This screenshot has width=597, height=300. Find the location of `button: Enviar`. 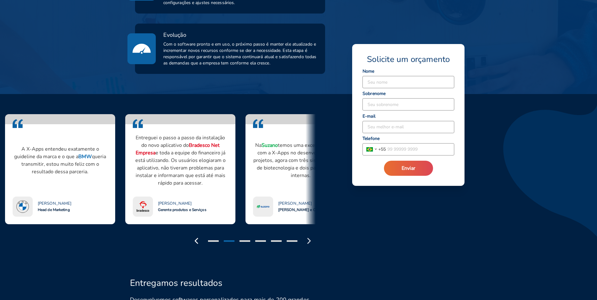

button: Enviar is located at coordinates (408, 168).